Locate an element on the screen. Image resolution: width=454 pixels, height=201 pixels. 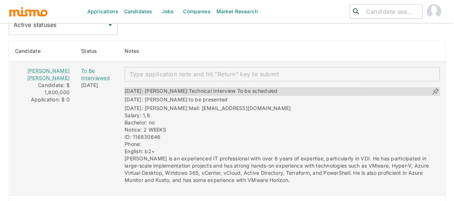
th: Status is located at coordinates (97, 51).